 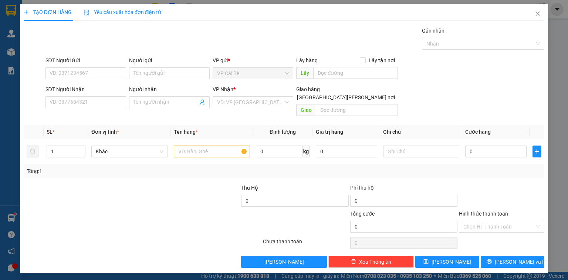 I want to click on button: delete, so click(x=33, y=151).